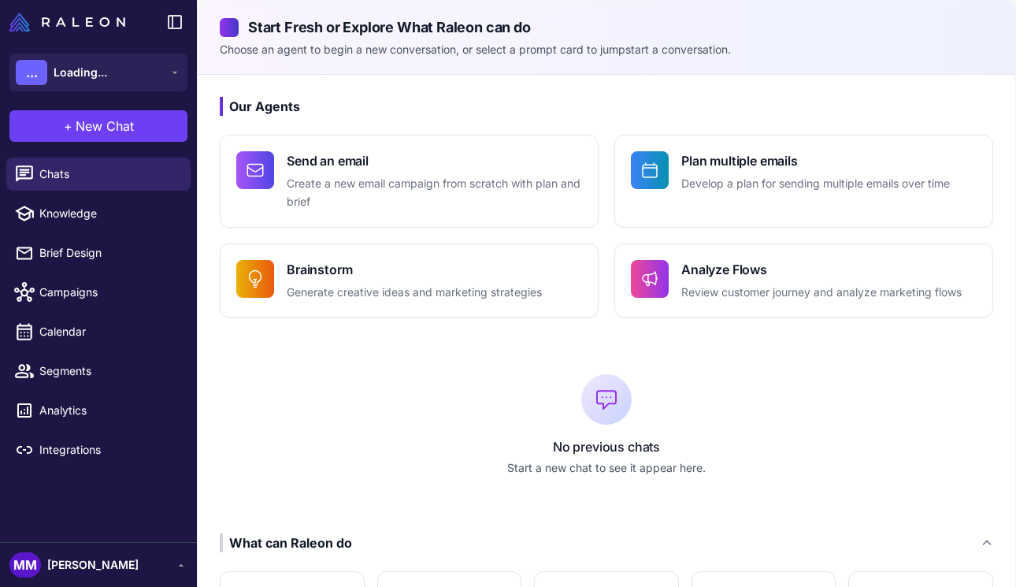  Describe the element at coordinates (109, 410) in the screenshot. I see `span: Analytics` at that location.